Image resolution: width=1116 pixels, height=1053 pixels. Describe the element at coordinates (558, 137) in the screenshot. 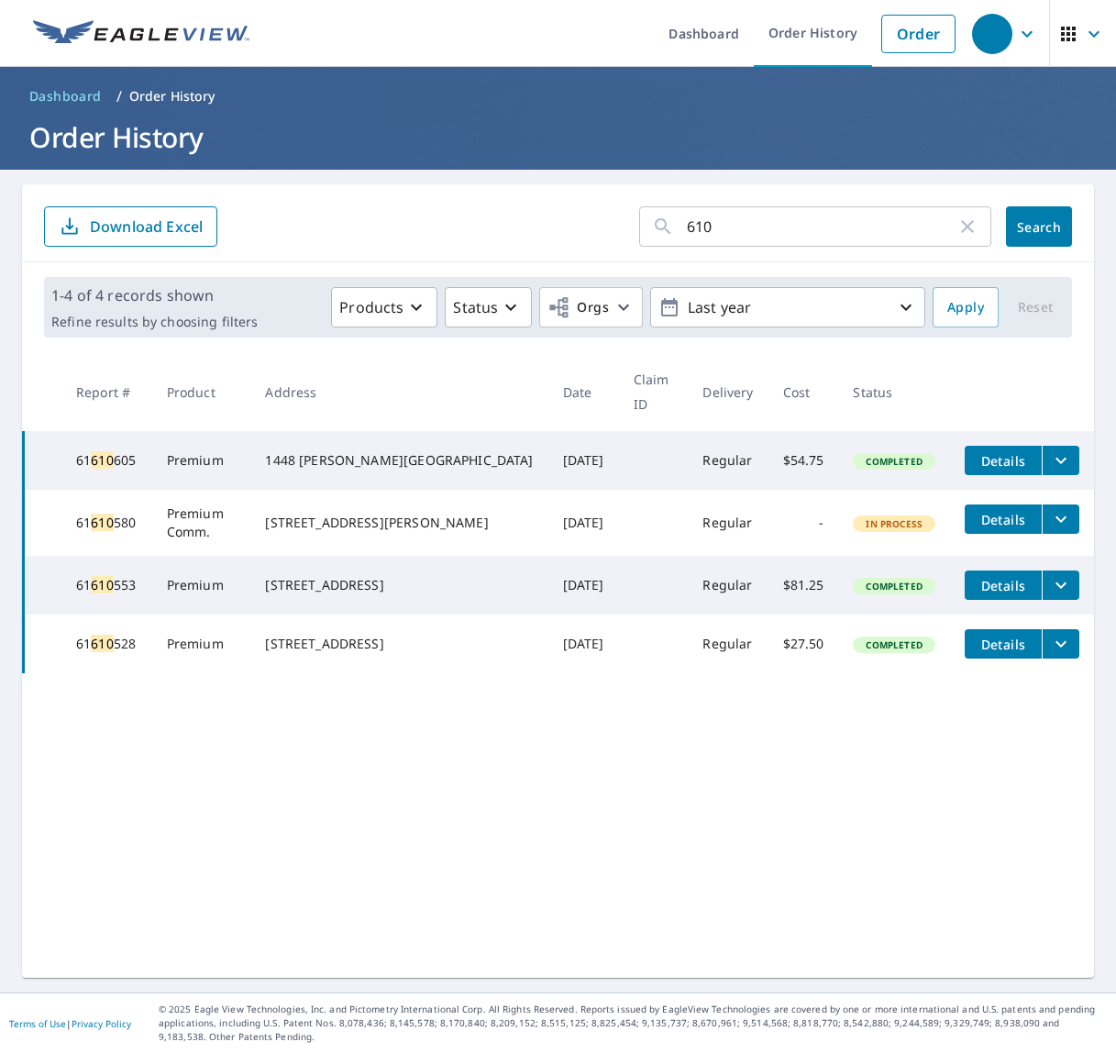

I see `h1: Order History` at that location.